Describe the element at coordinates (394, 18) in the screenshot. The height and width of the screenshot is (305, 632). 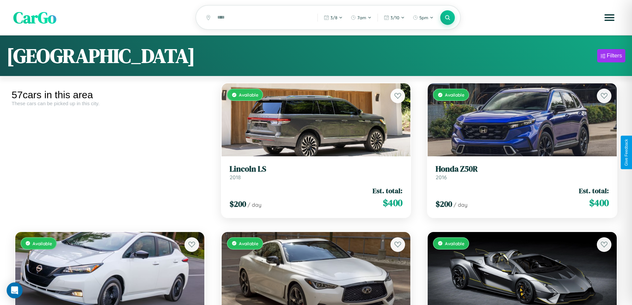
I see `button: 3/10` at that location.